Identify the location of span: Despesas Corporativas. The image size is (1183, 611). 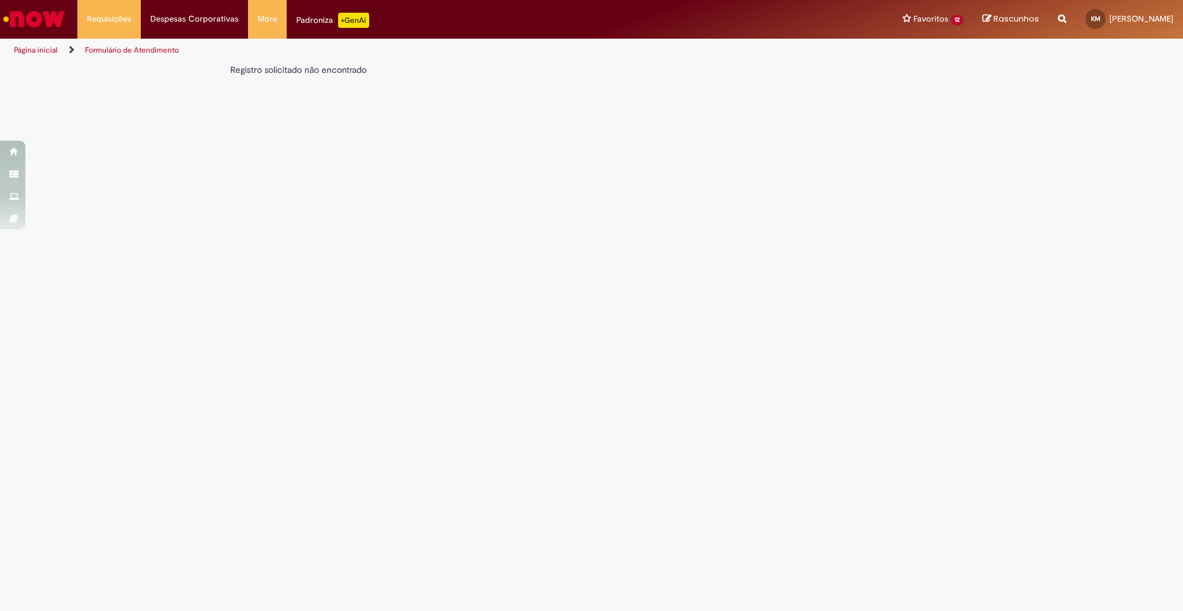
(194, 19).